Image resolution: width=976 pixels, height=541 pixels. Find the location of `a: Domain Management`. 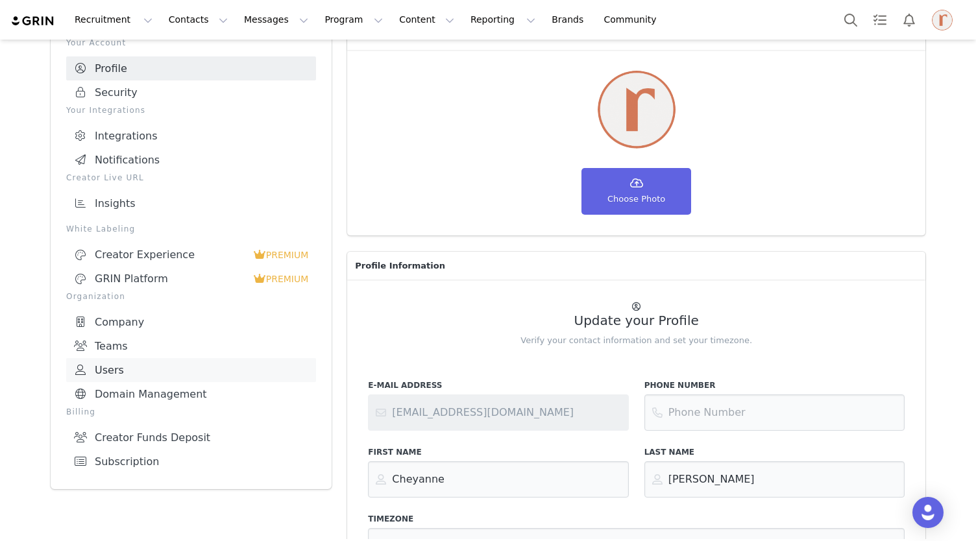

a: Domain Management is located at coordinates (191, 394).